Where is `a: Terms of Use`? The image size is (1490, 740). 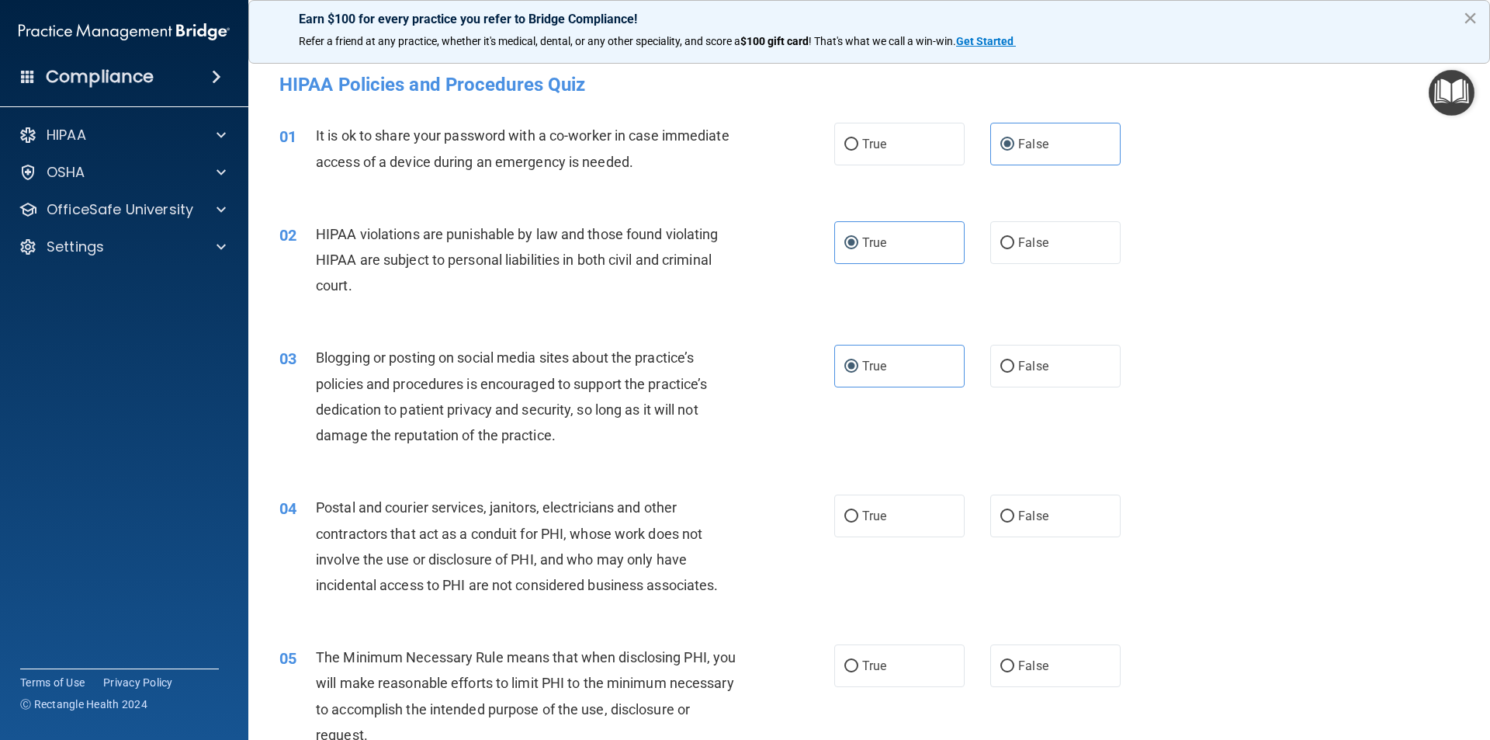 a: Terms of Use is located at coordinates (52, 682).